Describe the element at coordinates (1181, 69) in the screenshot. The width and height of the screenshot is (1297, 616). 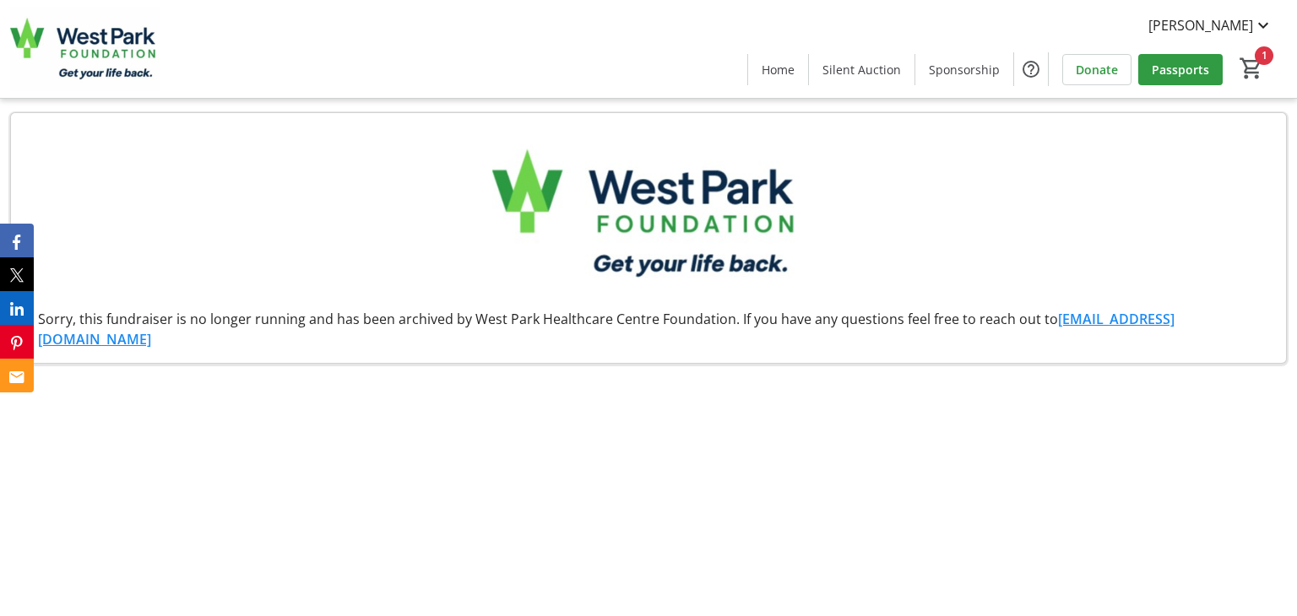
I see `a: Passports` at that location.